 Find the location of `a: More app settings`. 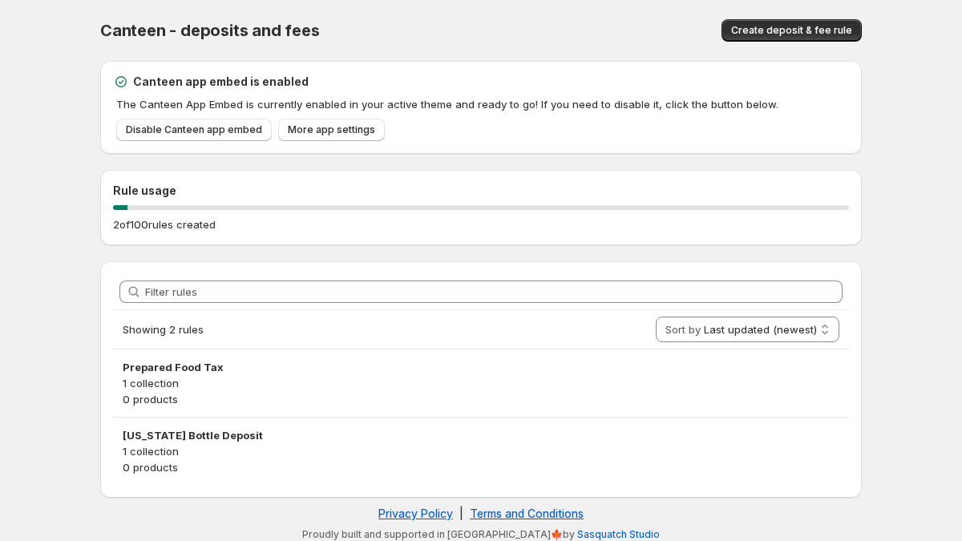

a: More app settings is located at coordinates (331, 130).